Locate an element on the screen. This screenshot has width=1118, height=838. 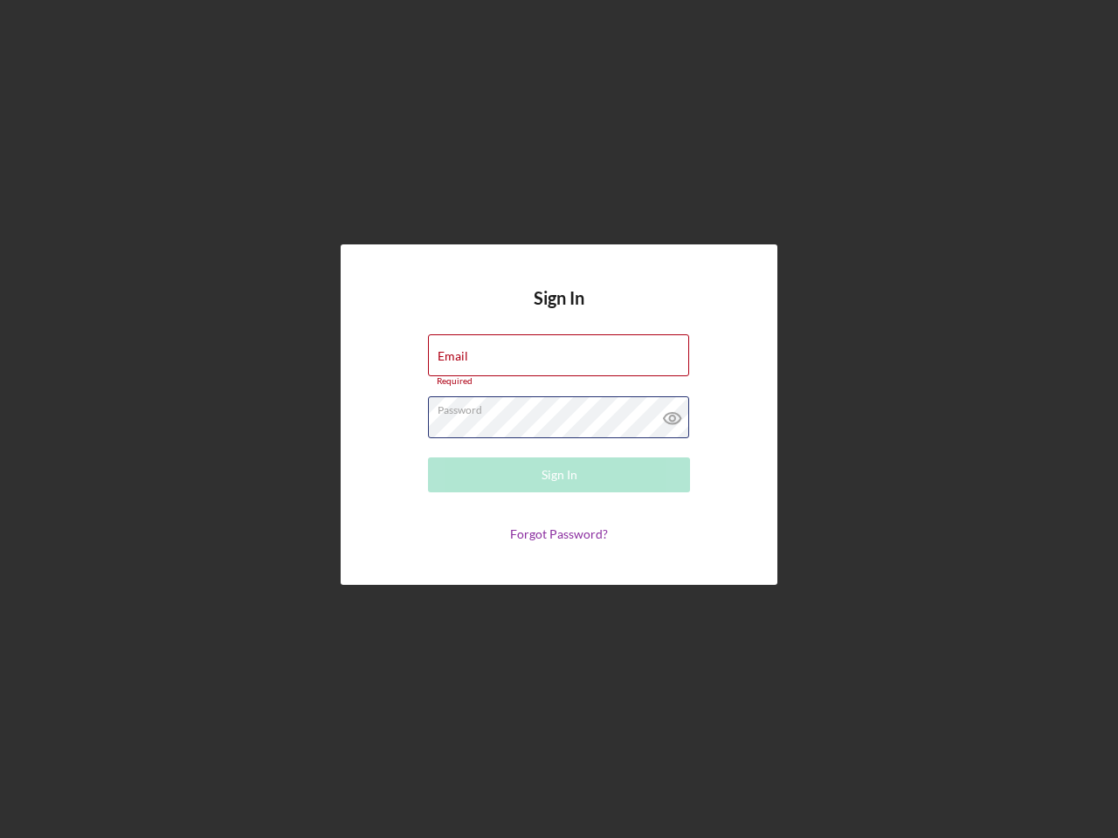
button: Sign In is located at coordinates (559, 475).